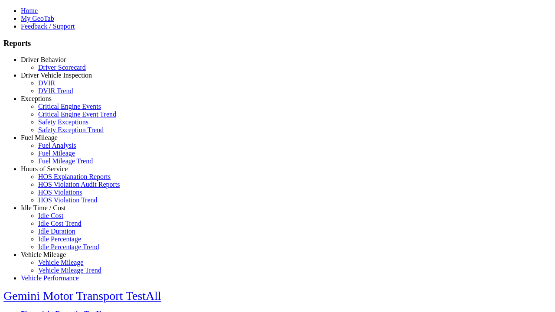 This screenshot has height=312, width=555. I want to click on a: Feedback / Support, so click(48, 26).